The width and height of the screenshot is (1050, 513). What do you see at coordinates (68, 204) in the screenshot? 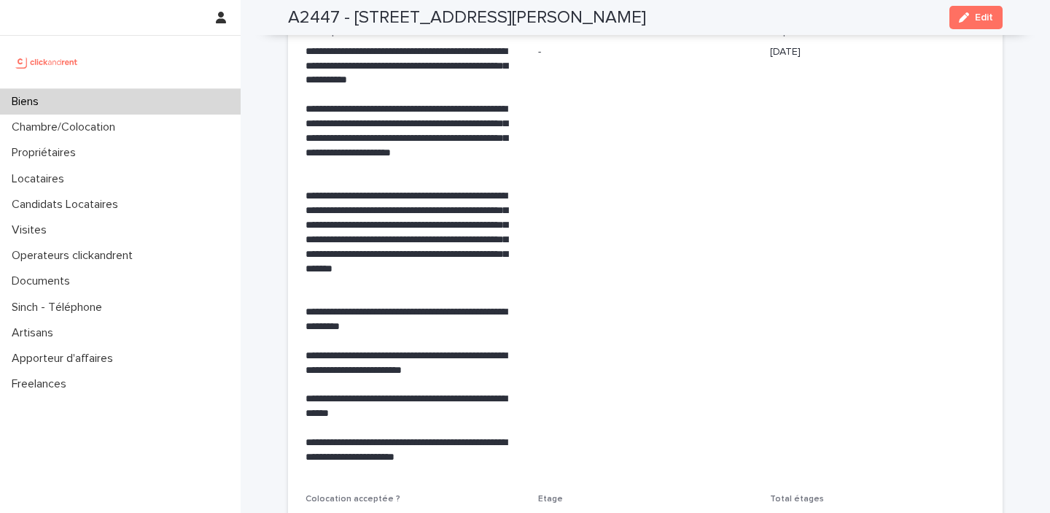
I see `p: Candidats Locataires` at bounding box center [68, 204].